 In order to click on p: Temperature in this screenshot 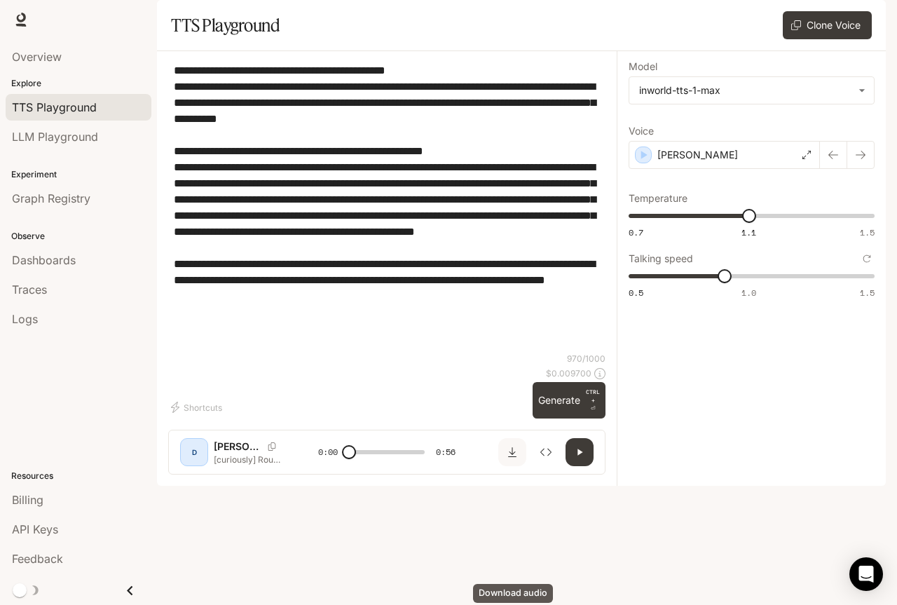, I will do `click(658, 198)`.